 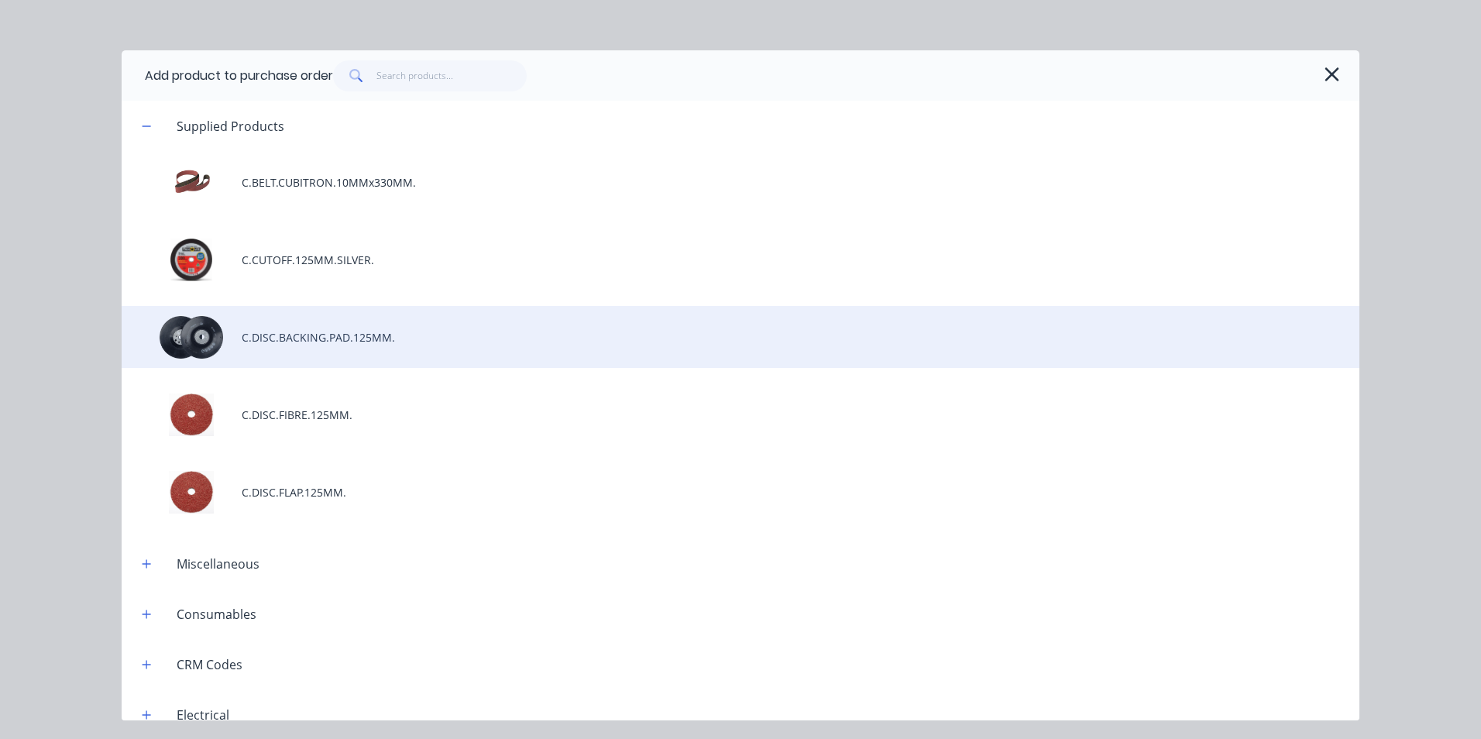 I want to click on div: Electrical, so click(x=203, y=715).